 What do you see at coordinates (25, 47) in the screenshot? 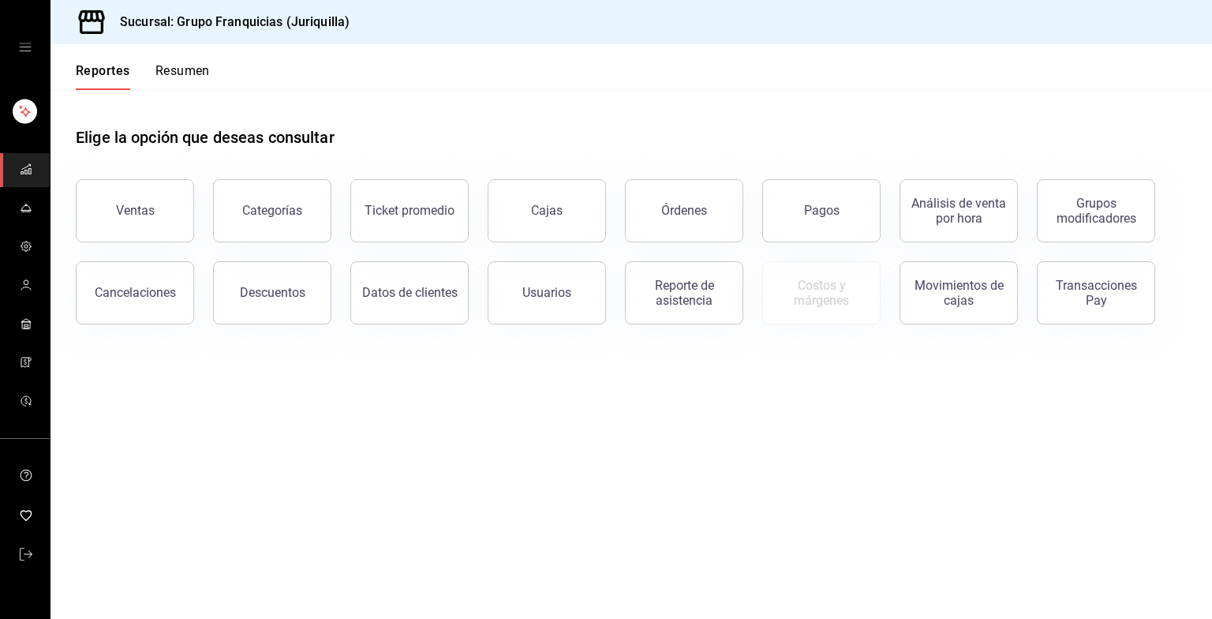
I see `button: cajón abierto` at bounding box center [25, 47].